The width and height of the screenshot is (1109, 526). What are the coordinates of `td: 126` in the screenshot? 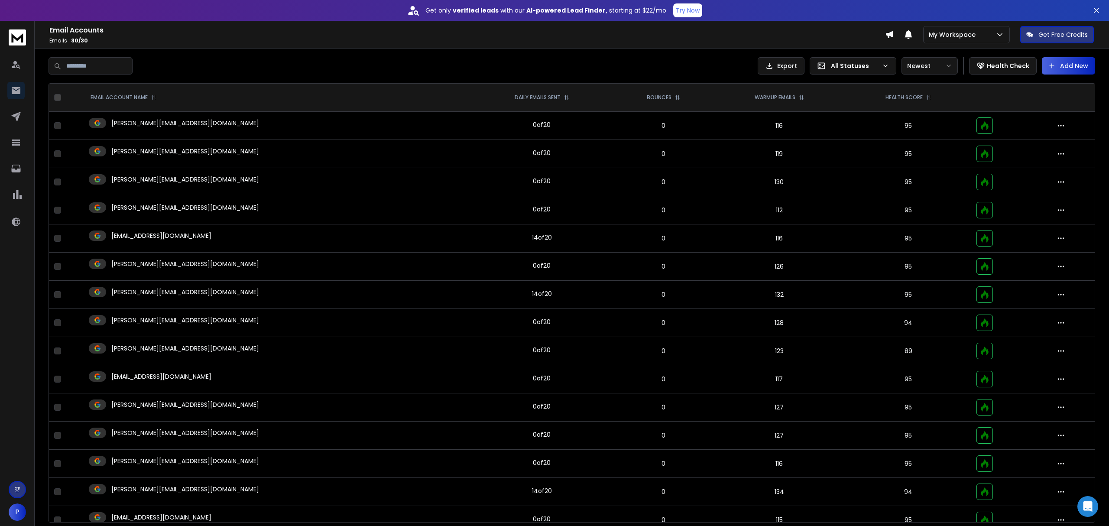 It's located at (779, 266).